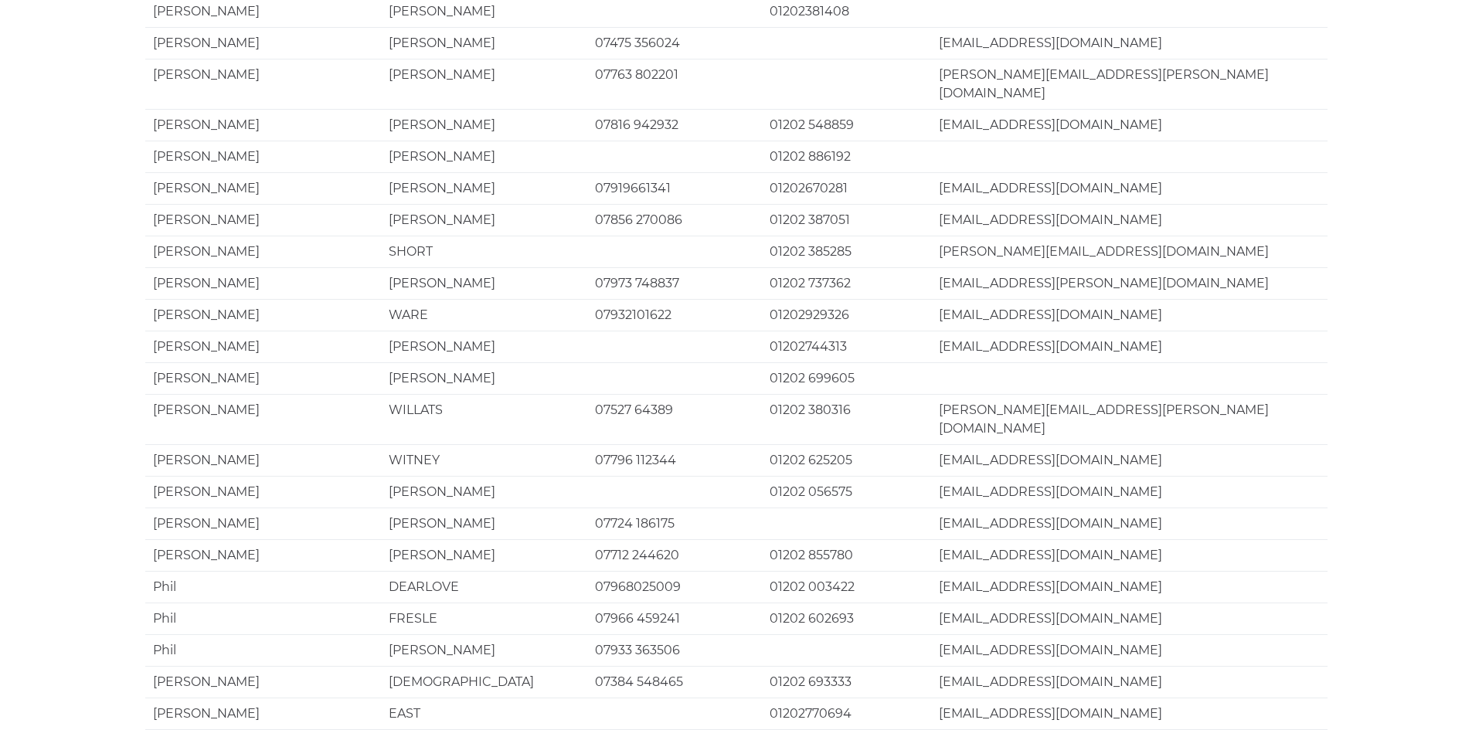 This screenshot has width=1472, height=730. Describe the element at coordinates (675, 523) in the screenshot. I see `td: 07724 186175` at that location.